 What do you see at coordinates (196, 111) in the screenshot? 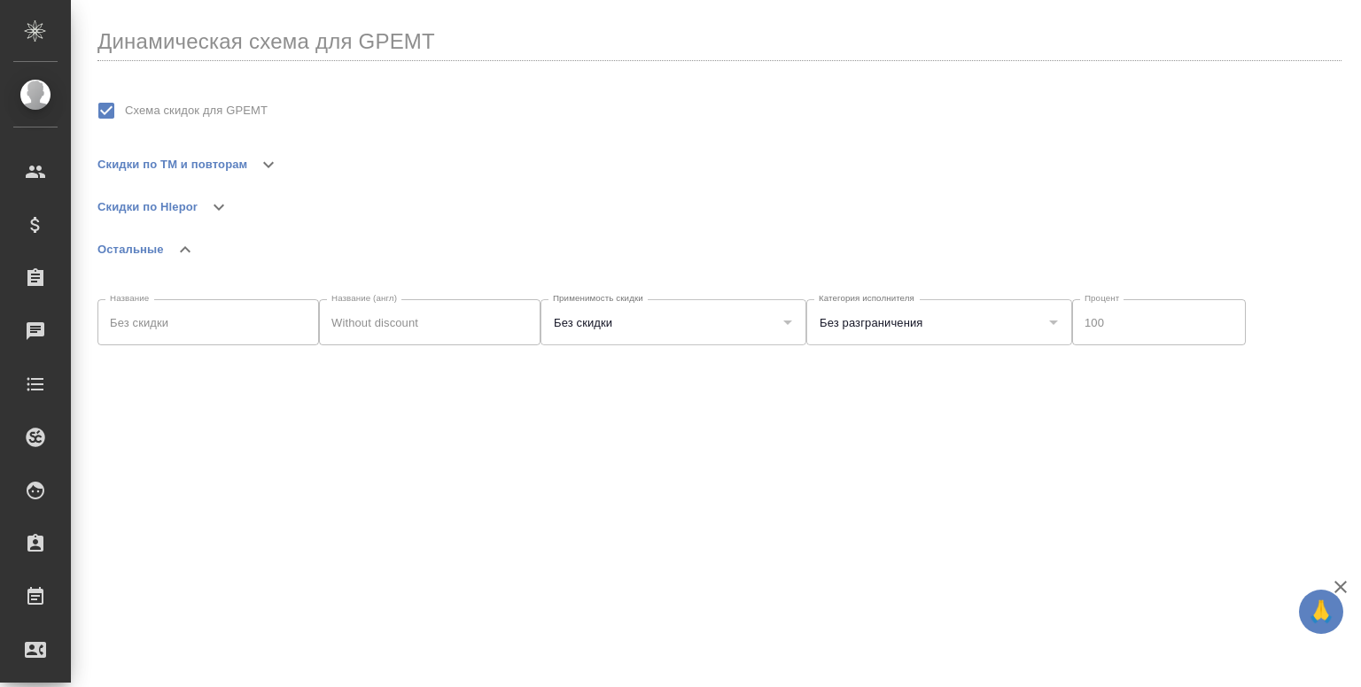
I see `span: Схема скидок для GPEMT` at bounding box center [196, 111].